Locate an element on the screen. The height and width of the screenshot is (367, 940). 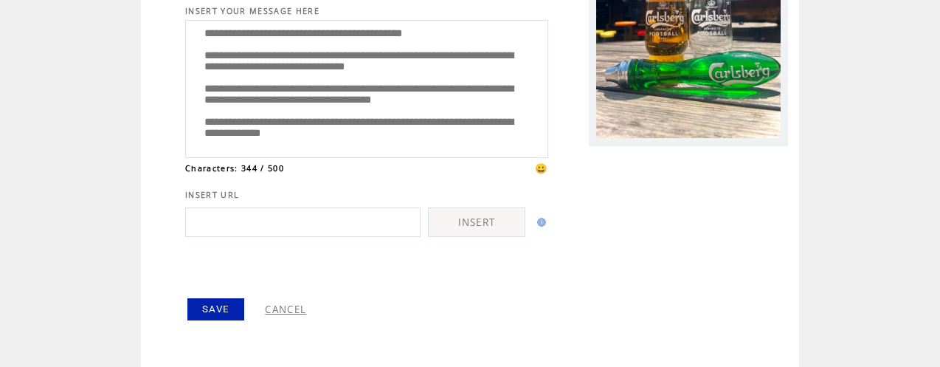
img: help.gif is located at coordinates (539, 222).